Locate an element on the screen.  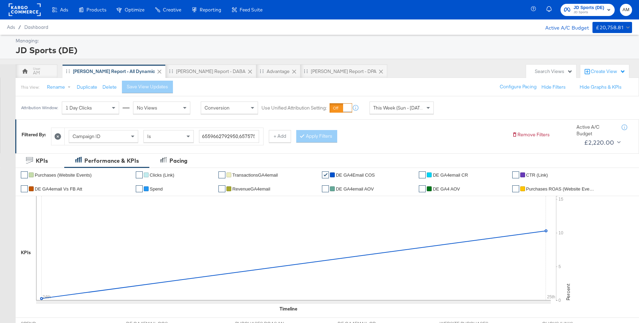
div: £2,220.00 is located at coordinates (599, 142).